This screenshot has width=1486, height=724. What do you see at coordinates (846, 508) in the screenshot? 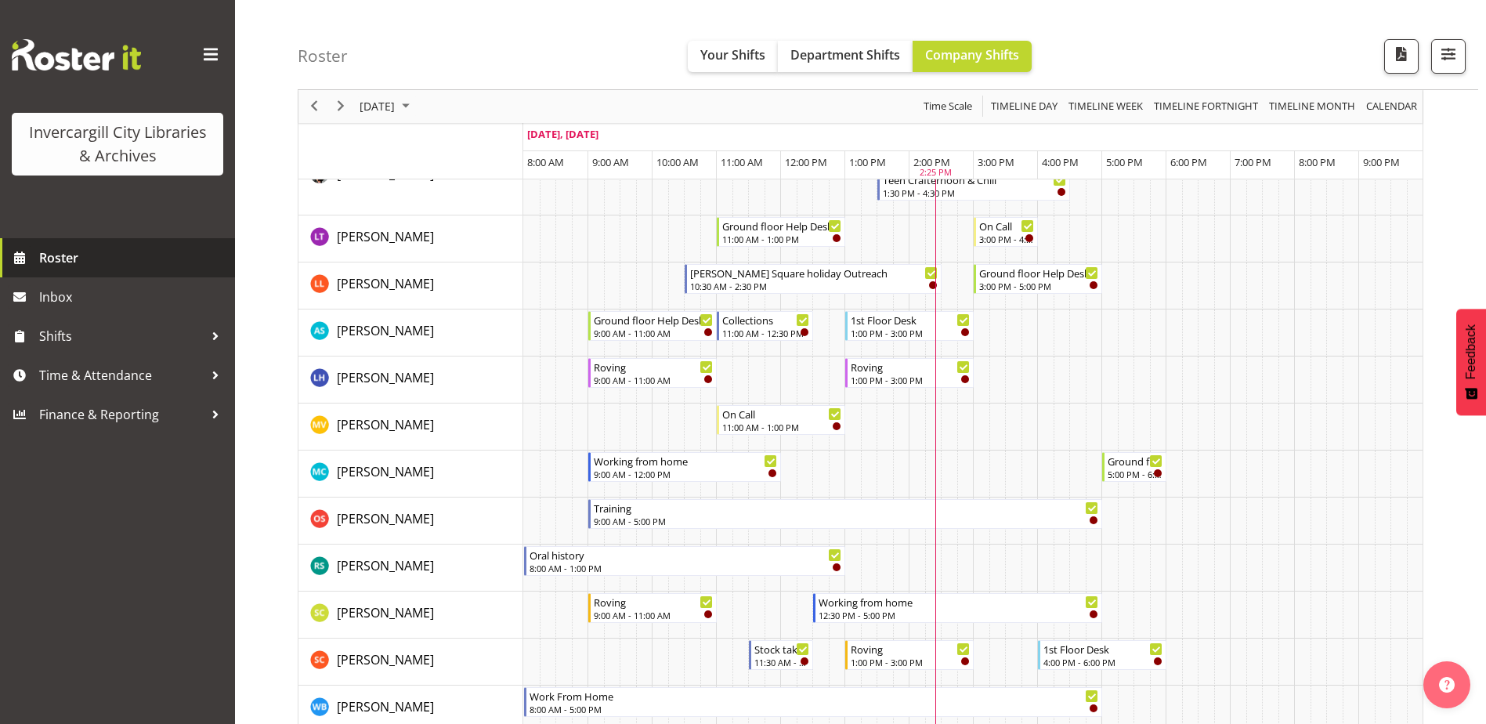
I see `div: Training` at bounding box center [846, 508].